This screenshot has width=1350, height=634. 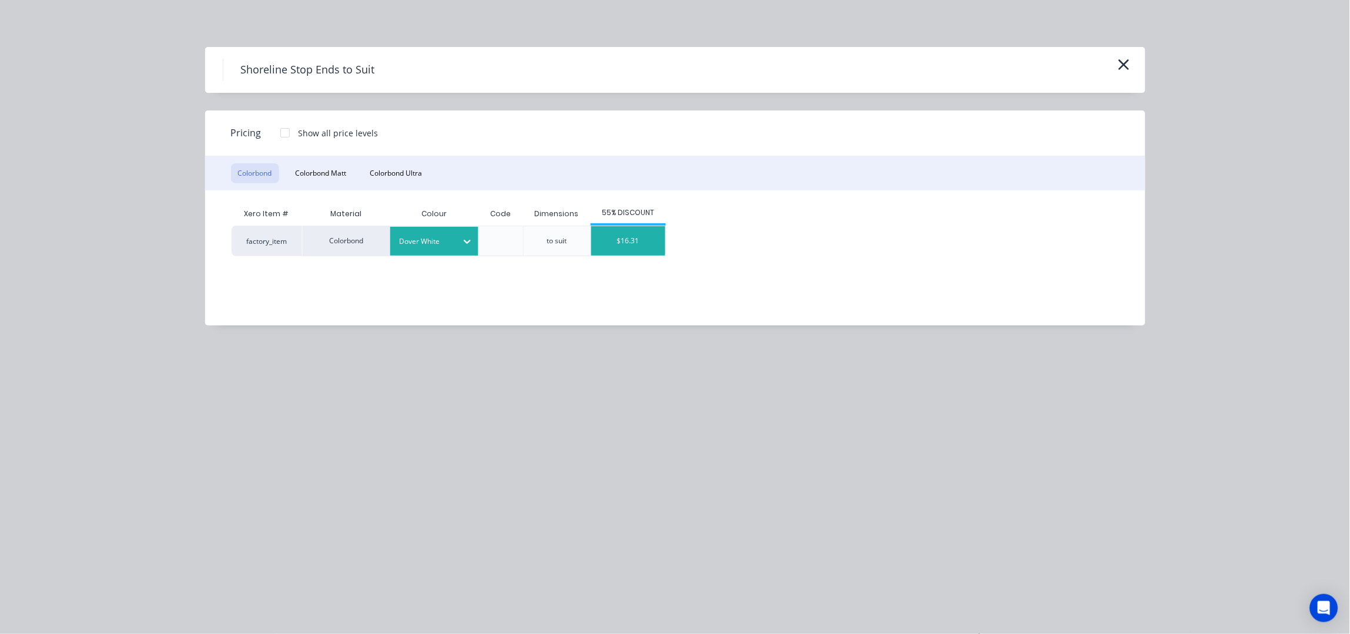 I want to click on div: 55% DISCOUNT, so click(x=628, y=213).